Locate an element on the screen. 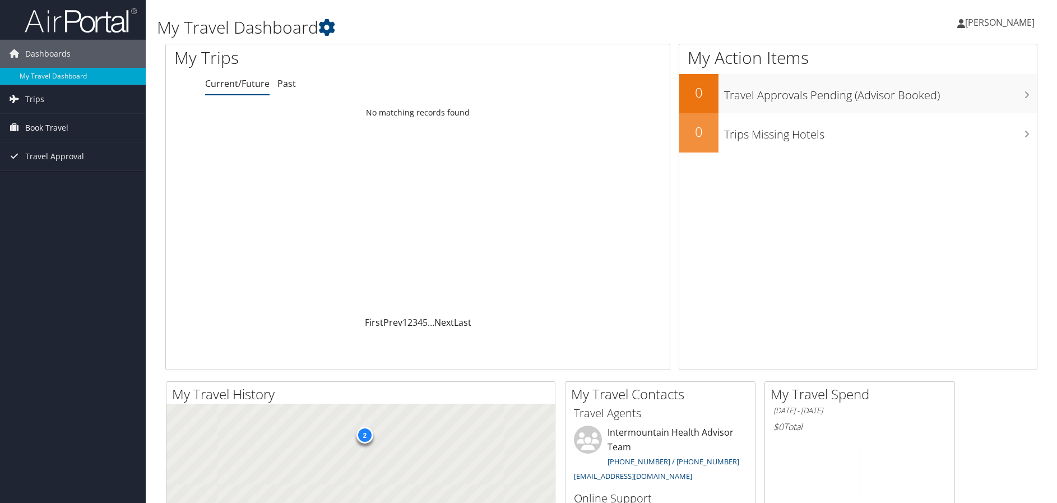  td: No matching records found is located at coordinates (418, 113).